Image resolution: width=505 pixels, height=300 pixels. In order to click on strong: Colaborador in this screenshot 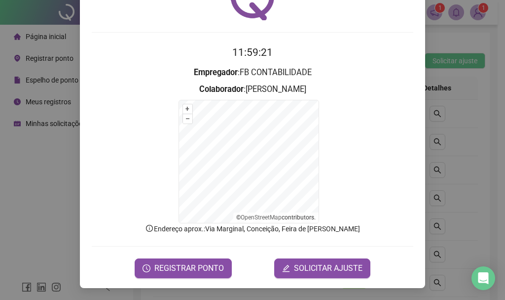, I will do `click(222, 89)`.